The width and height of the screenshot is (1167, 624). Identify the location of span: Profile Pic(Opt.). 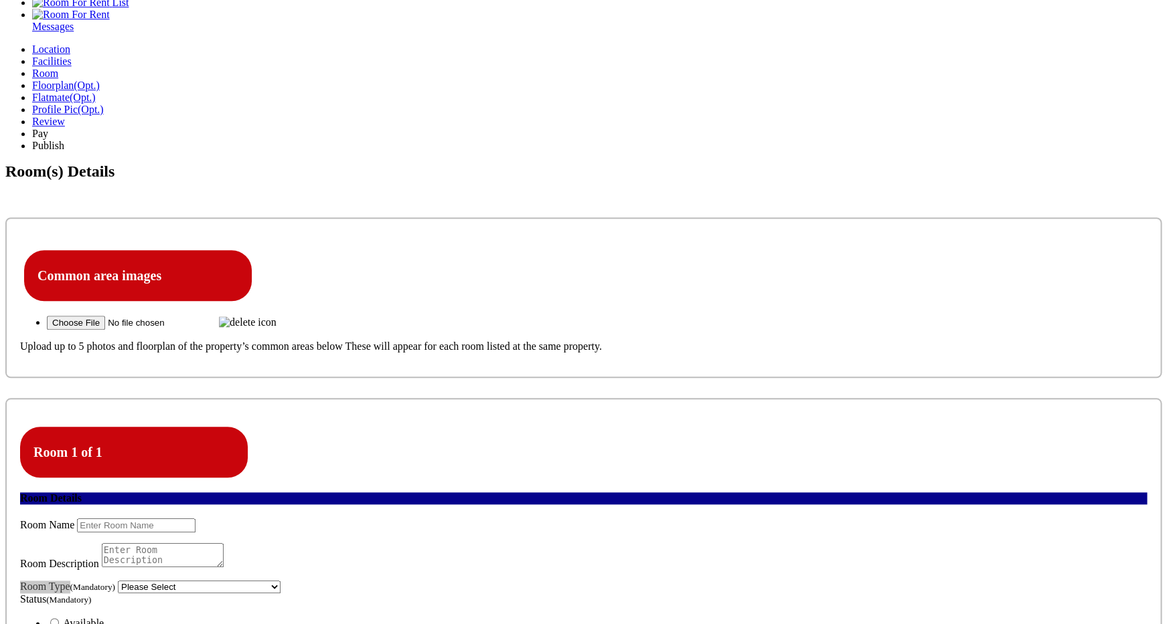
(68, 109).